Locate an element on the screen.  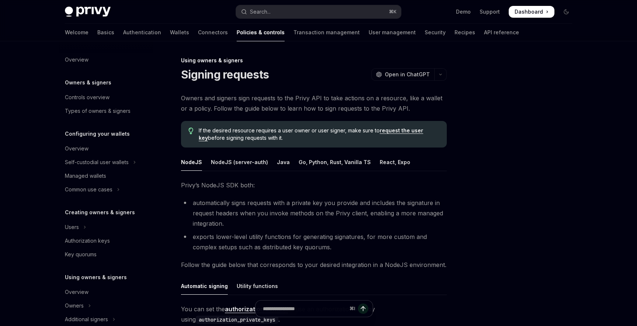
h5: Creating owners & signers is located at coordinates (100, 212).